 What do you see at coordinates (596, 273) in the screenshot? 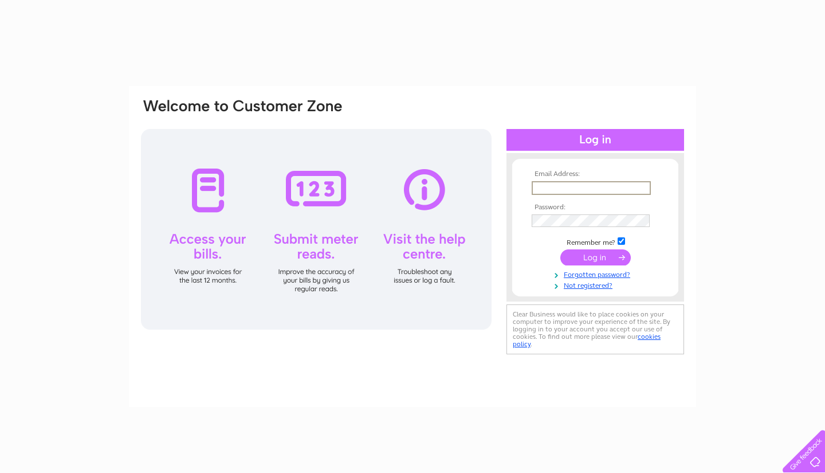
I see `a: Forgotten password?` at bounding box center [596, 273].